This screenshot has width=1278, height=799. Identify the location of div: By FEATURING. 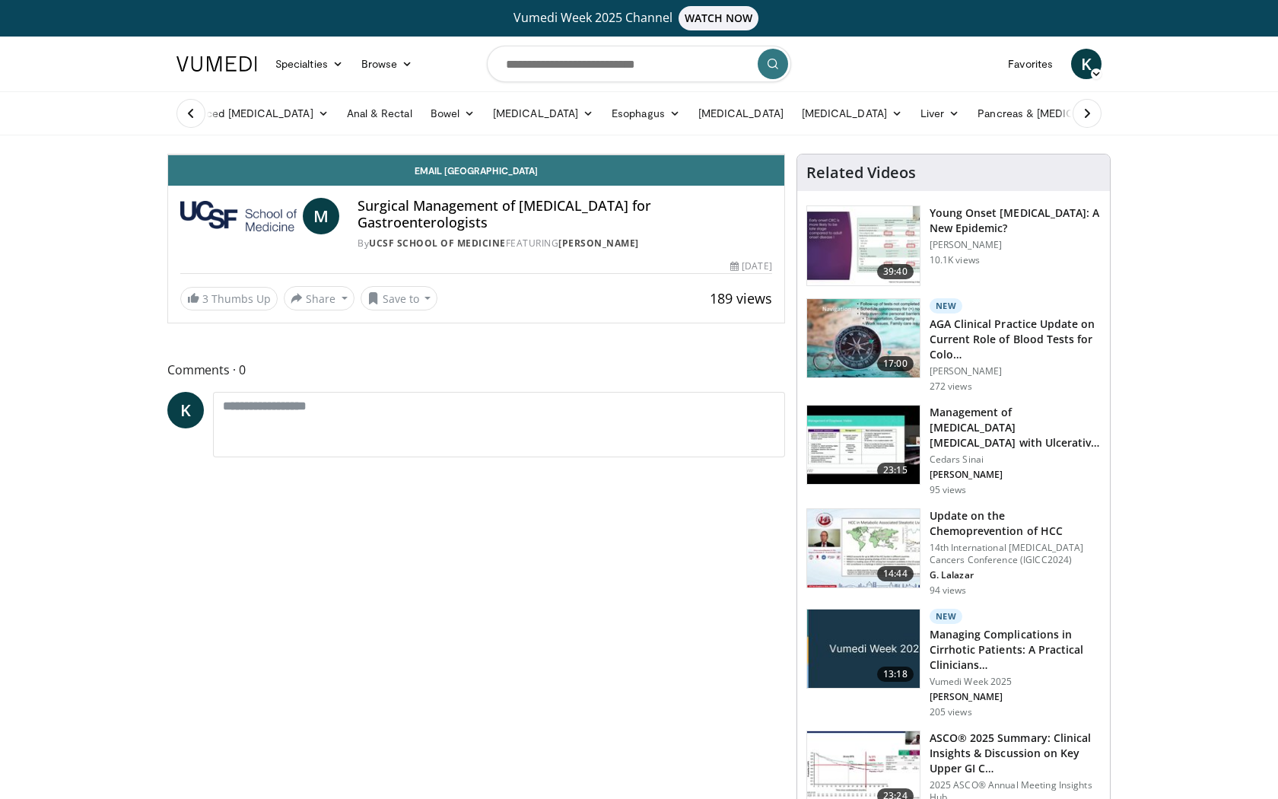
(564, 243).